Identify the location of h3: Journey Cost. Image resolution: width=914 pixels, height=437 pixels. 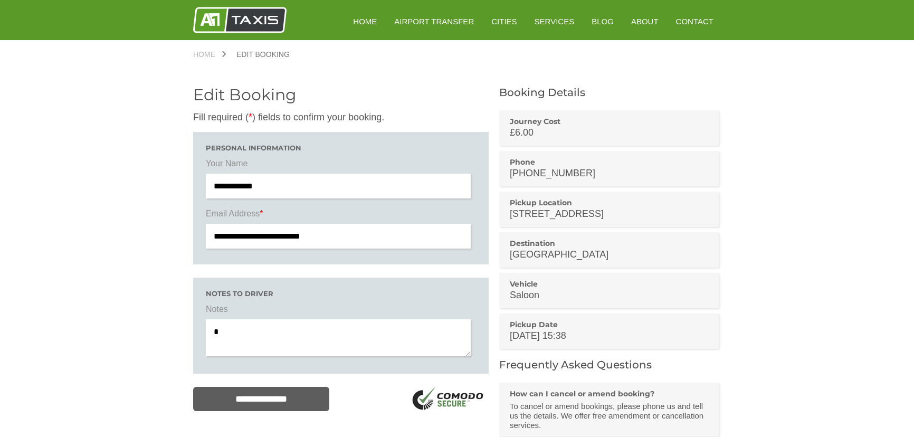
(609, 121).